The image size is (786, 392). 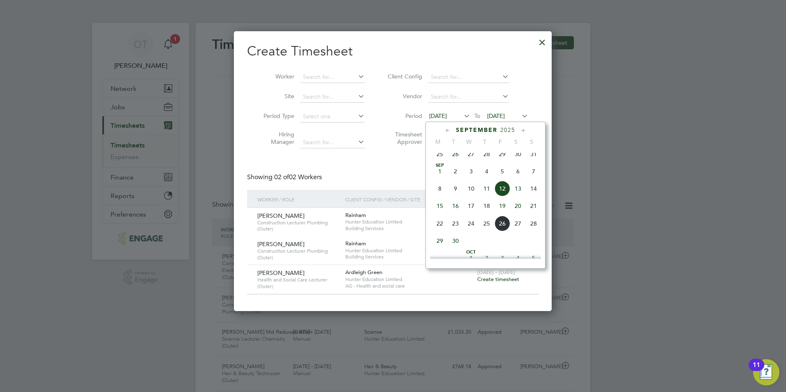 I want to click on span: 19, so click(x=503, y=206).